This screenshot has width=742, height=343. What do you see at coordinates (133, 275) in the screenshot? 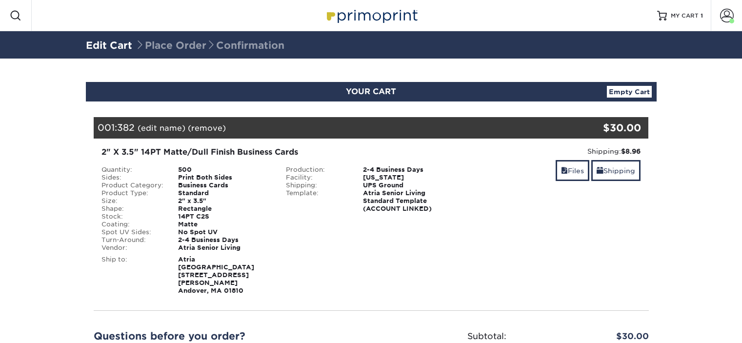
I see `div: Ship to:` at bounding box center [133, 275].